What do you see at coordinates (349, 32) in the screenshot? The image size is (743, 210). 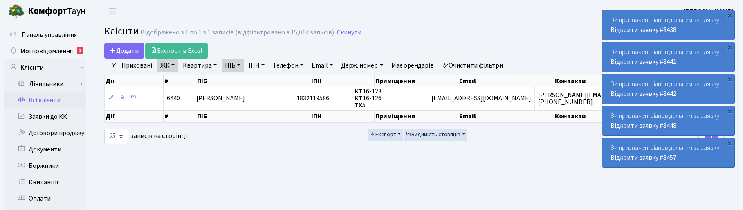 I see `a: Скинути` at bounding box center [349, 32].